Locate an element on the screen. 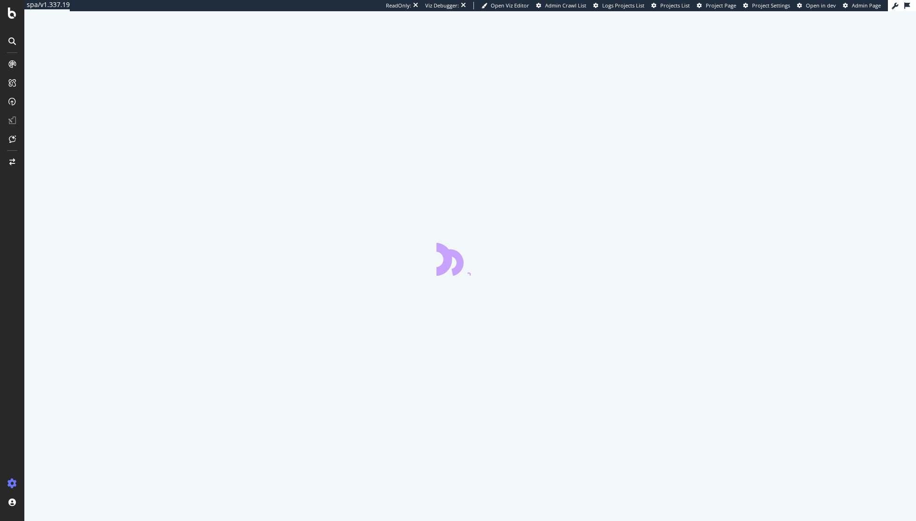 The width and height of the screenshot is (916, 521). span: Logs Projects List is located at coordinates (623, 5).